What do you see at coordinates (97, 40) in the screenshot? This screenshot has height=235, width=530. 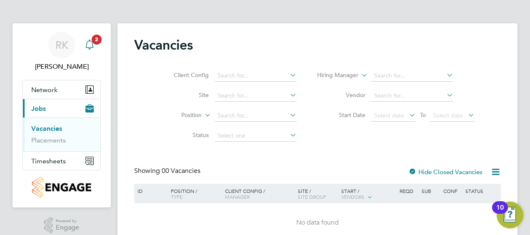 I see `span: 2` at bounding box center [97, 40].